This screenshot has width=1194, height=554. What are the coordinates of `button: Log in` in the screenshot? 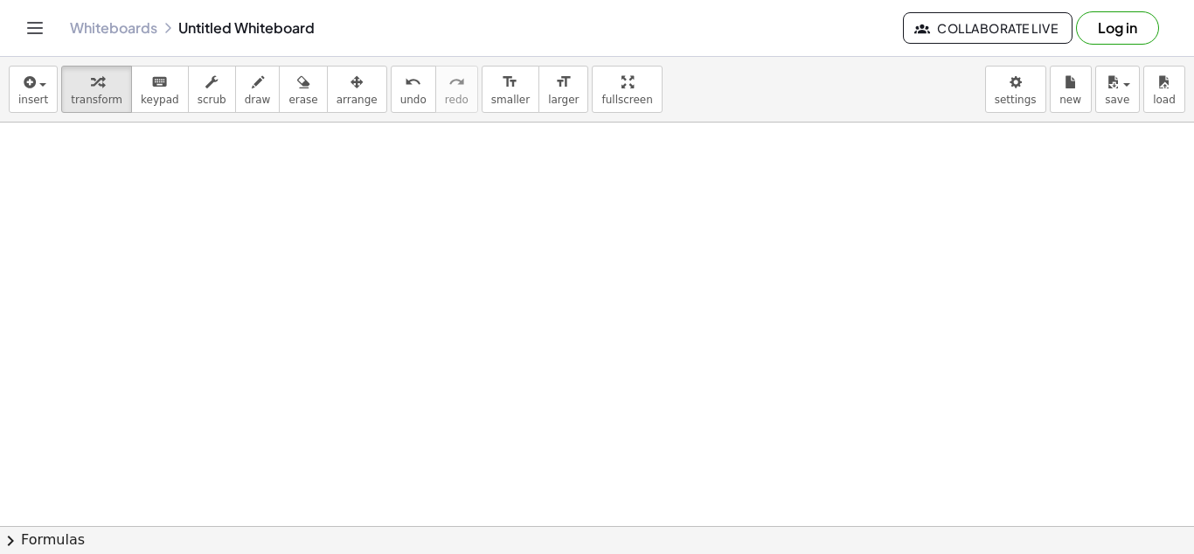 It's located at (1118, 28).